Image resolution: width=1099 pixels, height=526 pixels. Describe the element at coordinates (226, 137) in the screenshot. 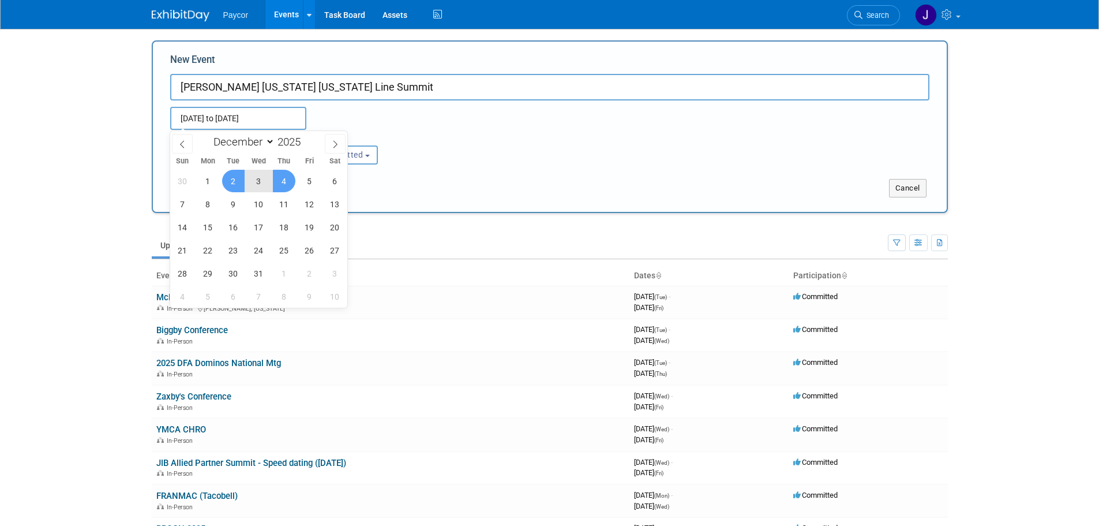

I see `div: Attendance / Format:` at that location.